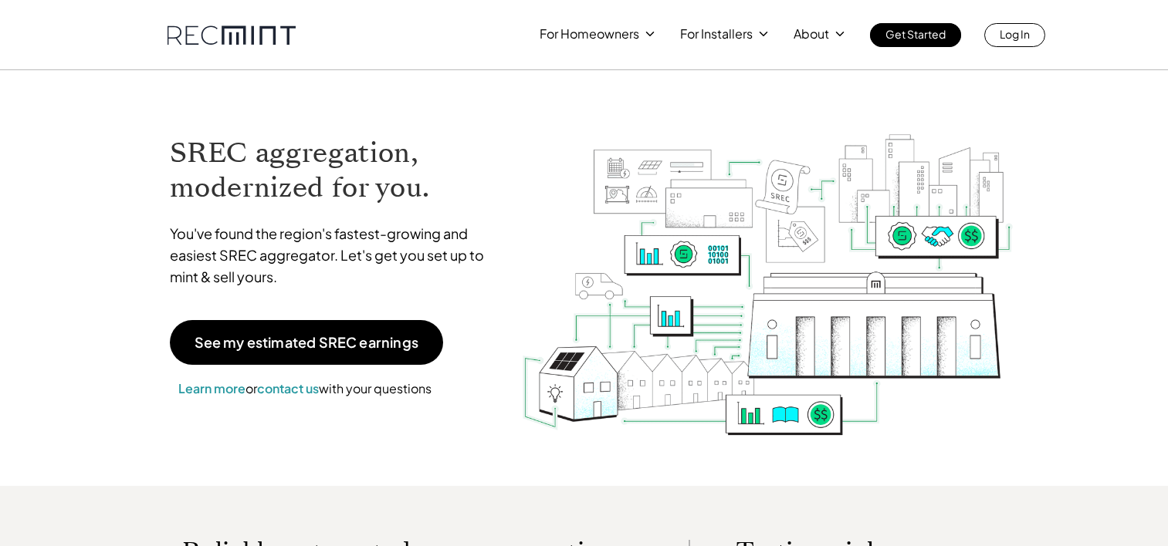 This screenshot has width=1168, height=546. Describe the element at coordinates (811, 34) in the screenshot. I see `p: About` at that location.